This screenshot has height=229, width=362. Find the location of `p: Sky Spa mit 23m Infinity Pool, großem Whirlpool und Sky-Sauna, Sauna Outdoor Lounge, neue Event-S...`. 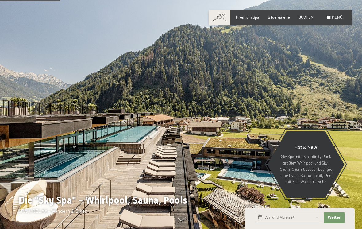

p: Sky Spa mit 23m Infinity Pool, großem Whirlpool und Sky-Sauna, Sauna Outdoor Lounge, neue Event-S... is located at coordinates (306, 169).